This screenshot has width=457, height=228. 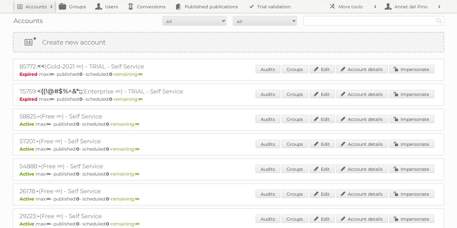 What do you see at coordinates (132, 92) in the screenshot?
I see `h2: 75759: (Enterprise ∞) - TRIAL - Self Service` at bounding box center [132, 92].